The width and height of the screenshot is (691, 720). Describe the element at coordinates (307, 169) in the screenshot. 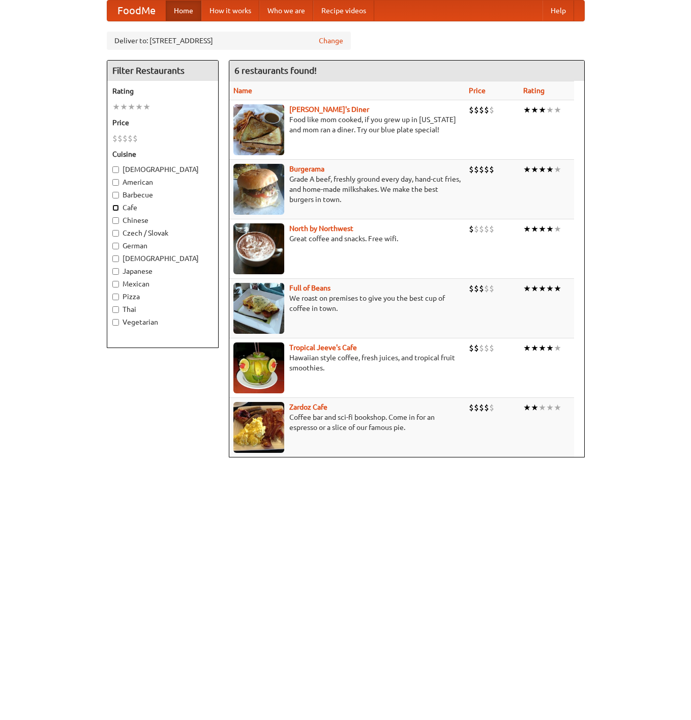

I see `b: Burgerama` at that location.